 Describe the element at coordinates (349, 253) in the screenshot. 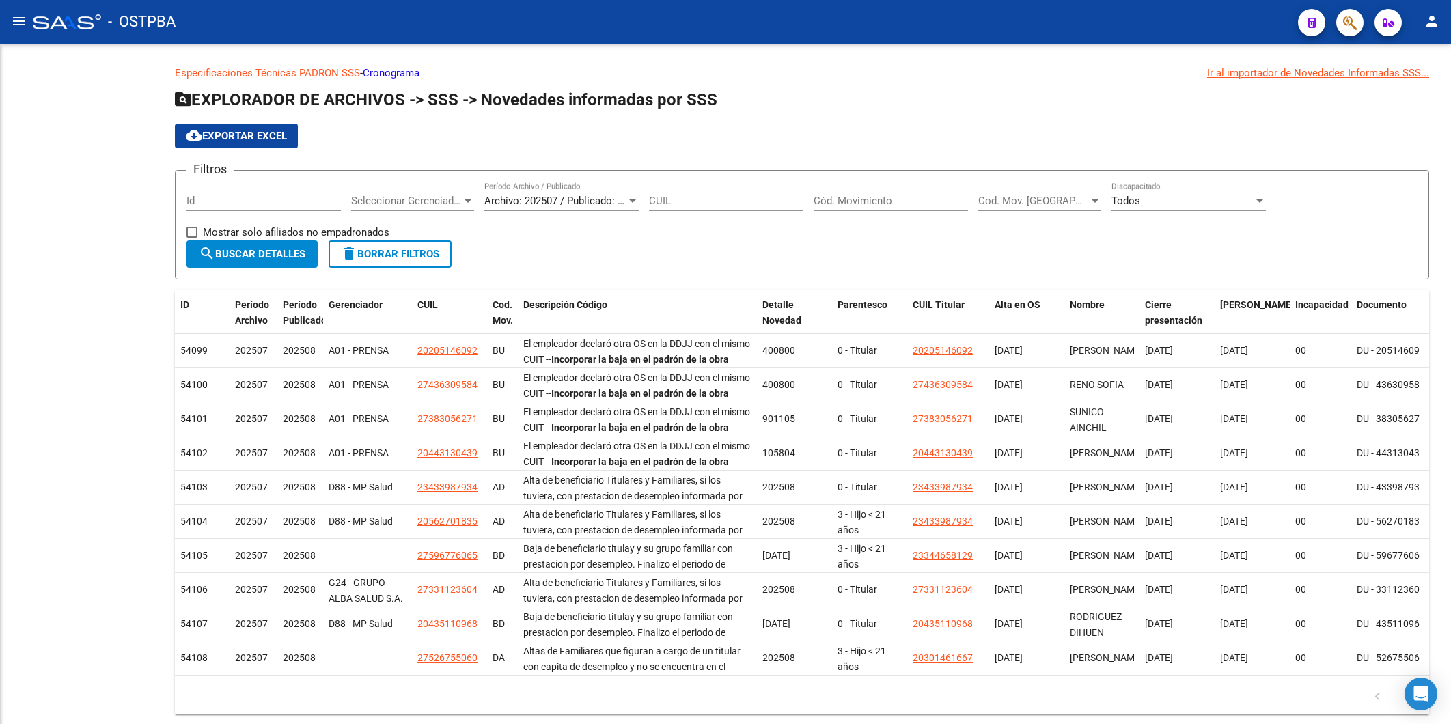

I see `mat-icon: delete` at that location.